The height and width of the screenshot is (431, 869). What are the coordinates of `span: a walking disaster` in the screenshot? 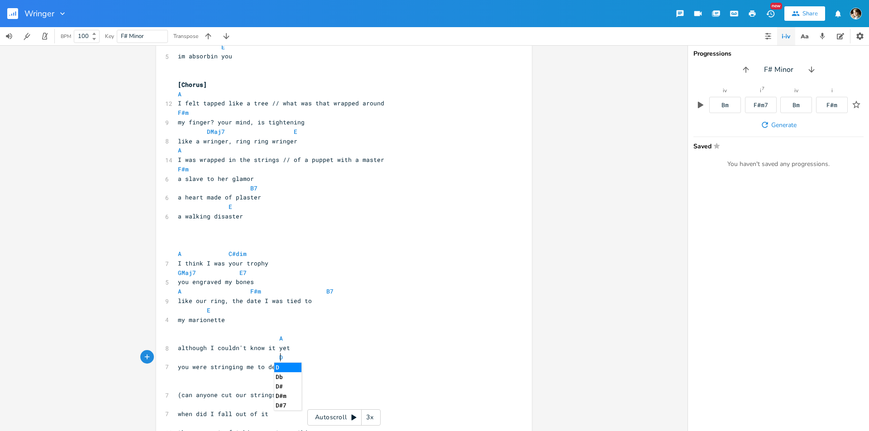 It's located at (210, 216).